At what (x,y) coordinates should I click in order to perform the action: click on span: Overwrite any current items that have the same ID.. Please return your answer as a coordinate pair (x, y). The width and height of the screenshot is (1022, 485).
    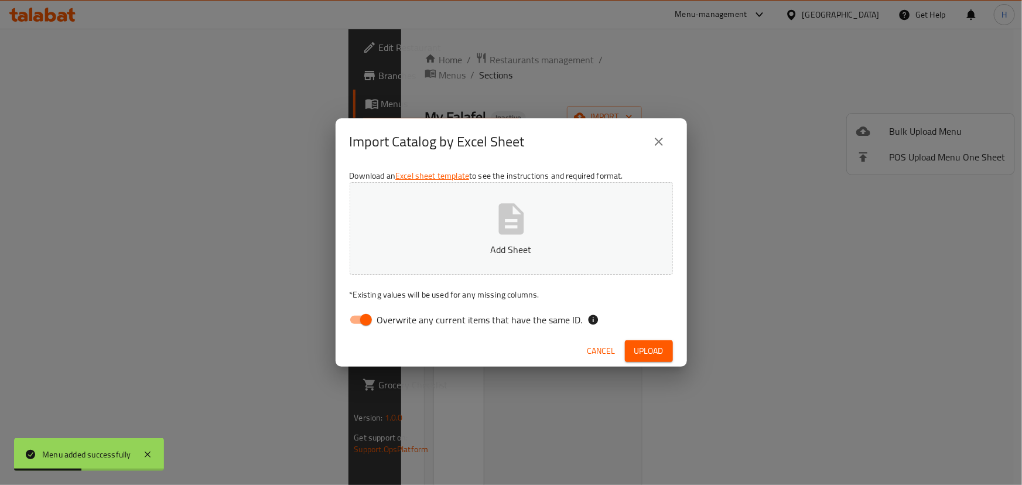
    Looking at the image, I should click on (480, 320).